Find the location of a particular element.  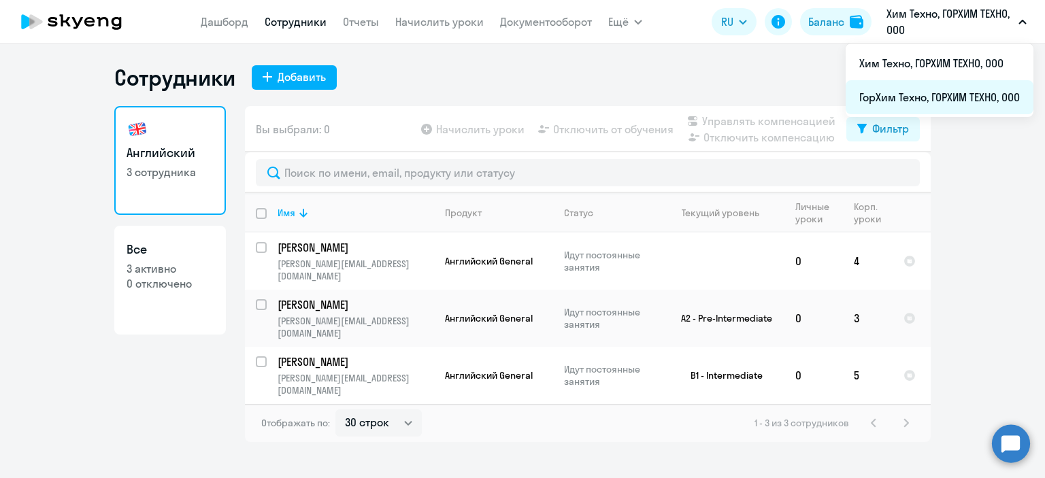

ul: Ещё is located at coordinates (940, 80).